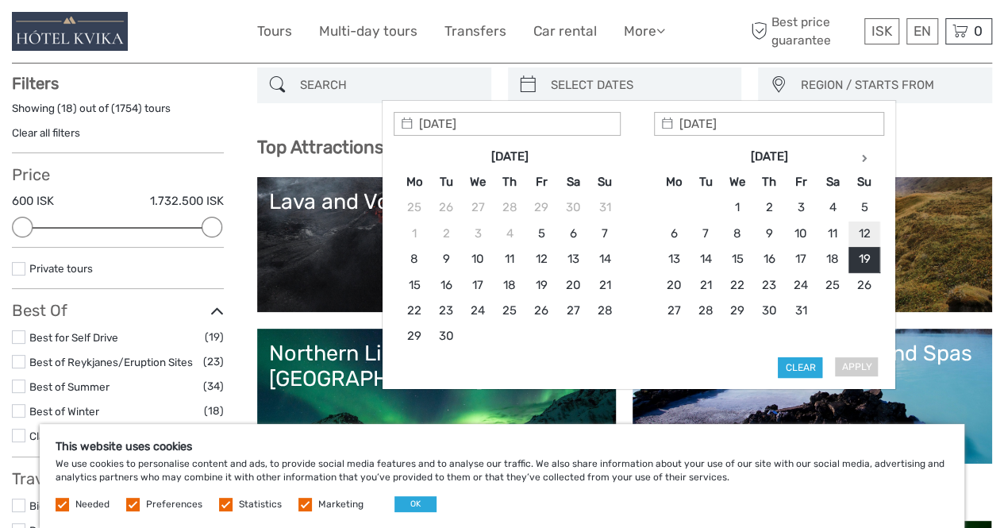 Image resolution: width=1004 pixels, height=528 pixels. Describe the element at coordinates (214, 386) in the screenshot. I see `span: (34)` at that location.